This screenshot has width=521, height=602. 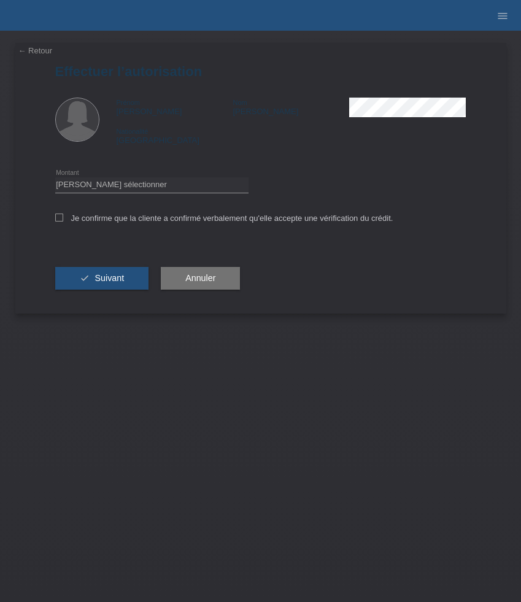 What do you see at coordinates (102, 279) in the screenshot?
I see `button: check Suivant` at bounding box center [102, 279].